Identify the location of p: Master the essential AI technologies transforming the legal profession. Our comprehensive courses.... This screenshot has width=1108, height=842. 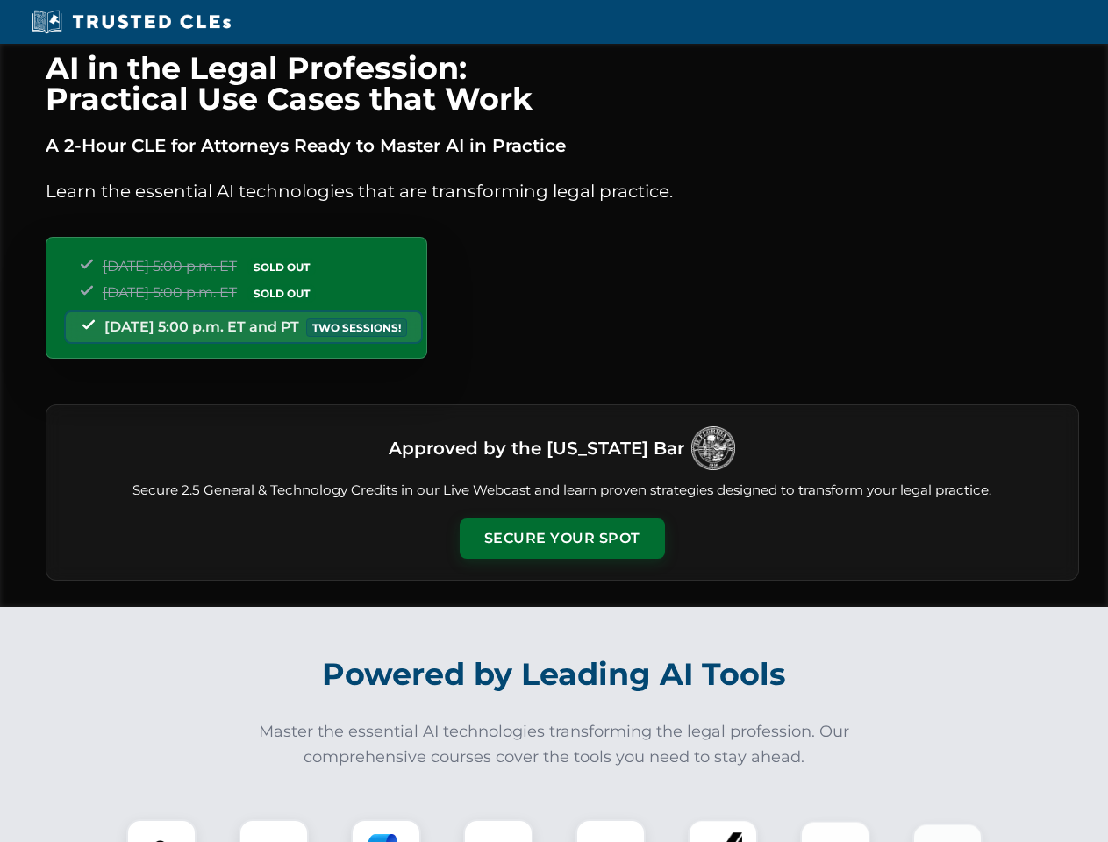
(554, 745).